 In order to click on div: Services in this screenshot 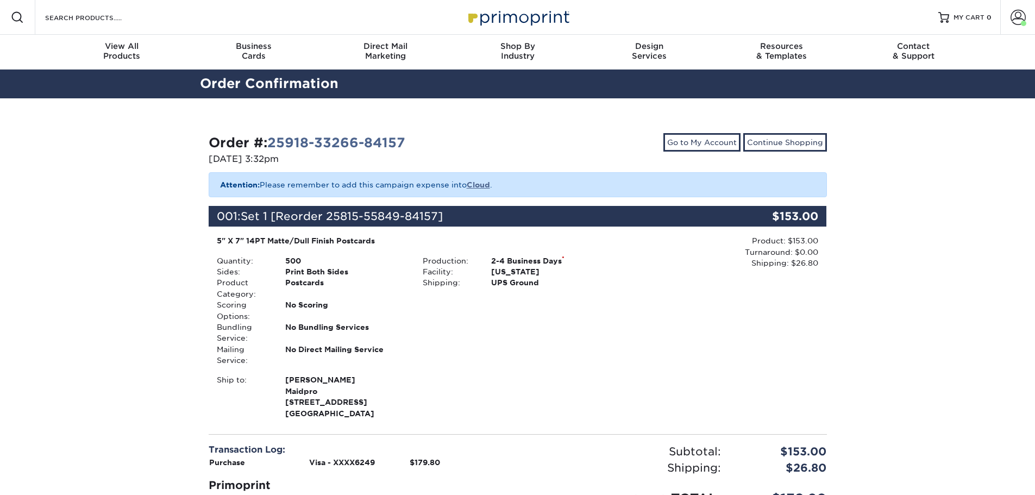, I will do `click(649, 51)`.